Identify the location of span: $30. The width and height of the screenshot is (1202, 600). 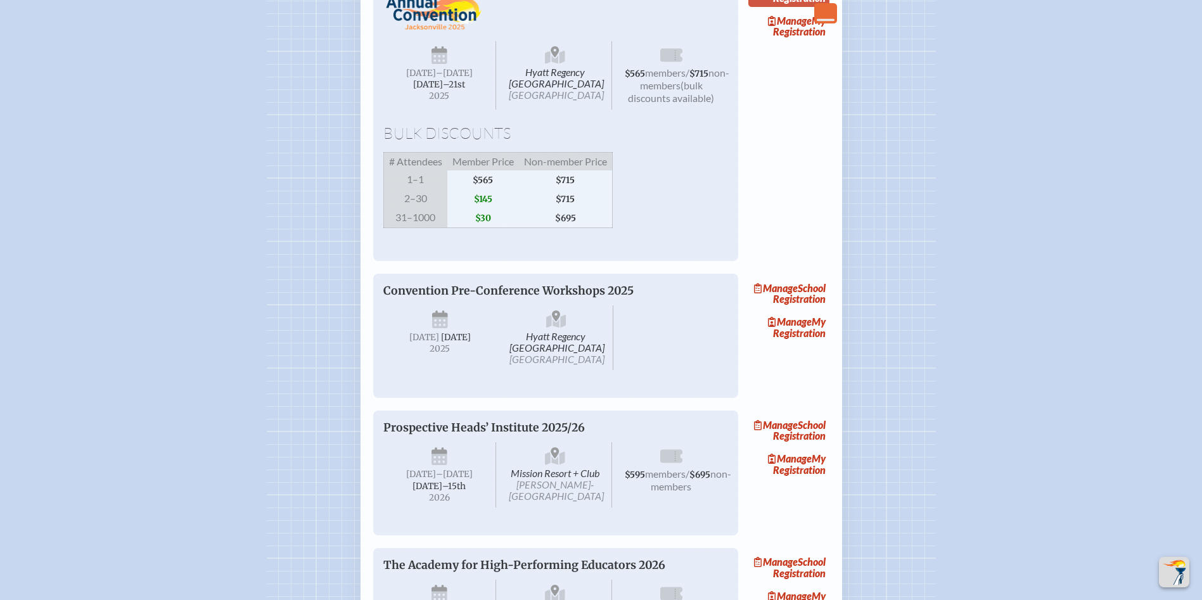
(483, 218).